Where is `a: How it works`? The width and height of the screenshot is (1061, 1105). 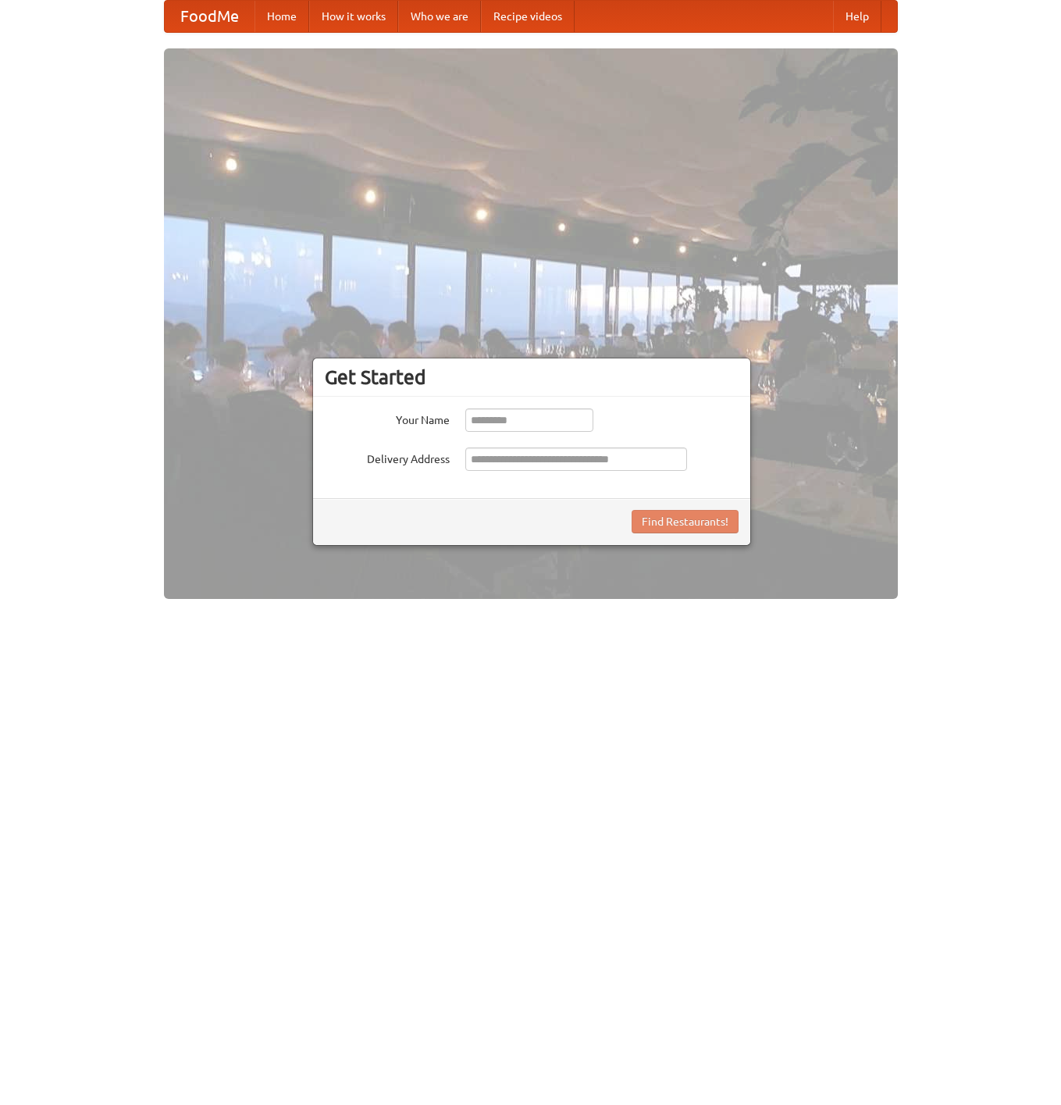
a: How it works is located at coordinates (354, 16).